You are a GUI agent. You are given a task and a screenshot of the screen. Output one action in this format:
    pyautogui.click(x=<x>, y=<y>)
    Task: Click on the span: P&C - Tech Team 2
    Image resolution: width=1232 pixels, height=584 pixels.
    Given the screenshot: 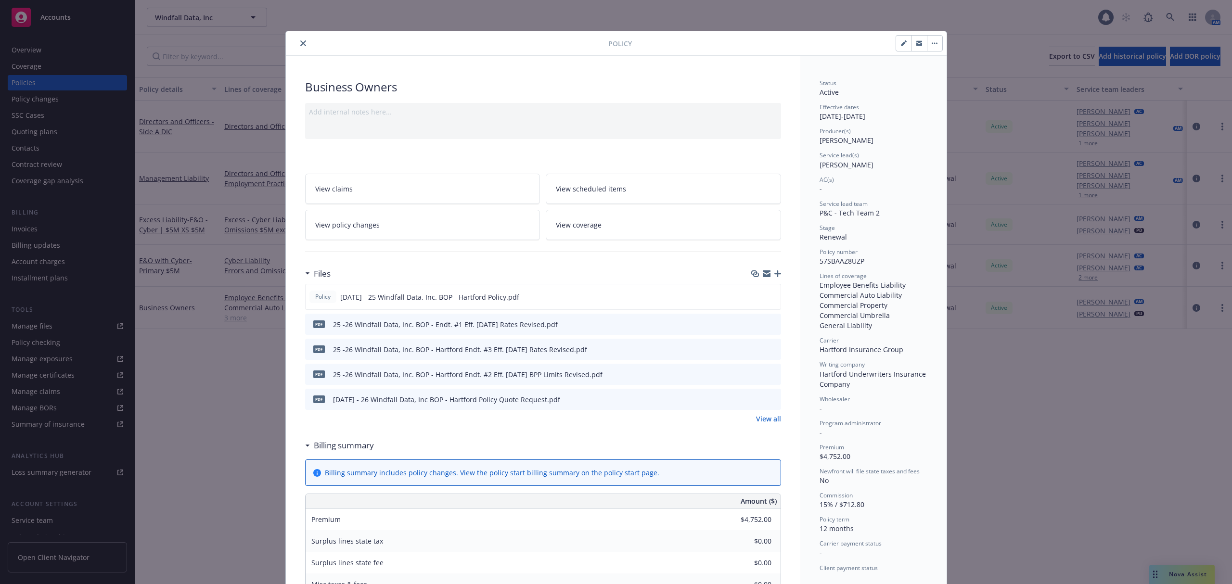 What is the action you would take?
    pyautogui.click(x=849, y=213)
    